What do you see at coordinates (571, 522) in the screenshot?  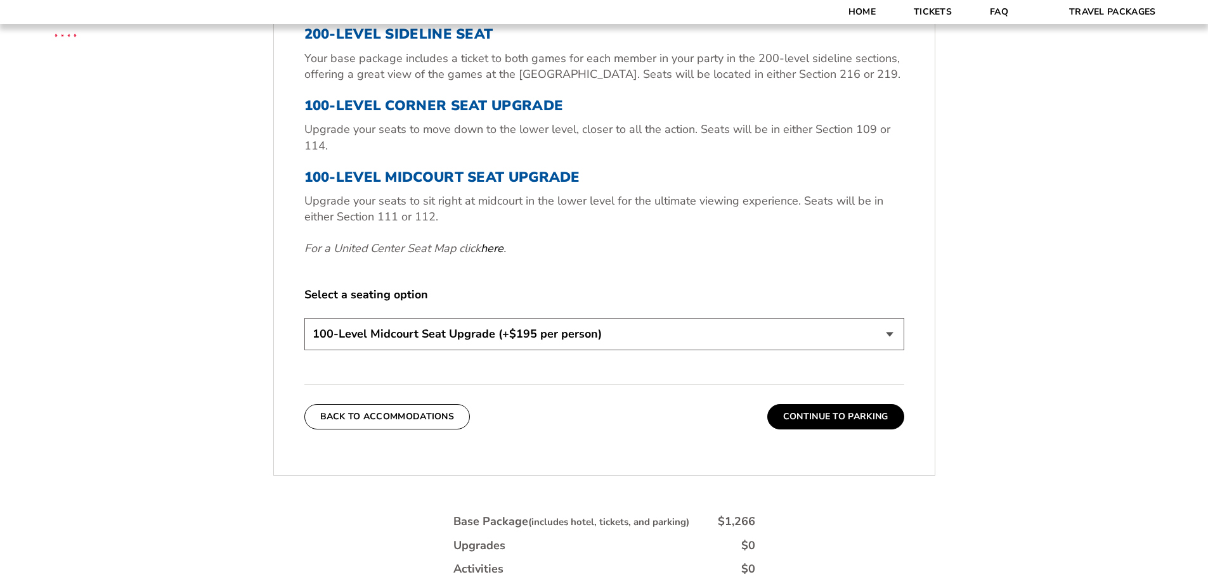 I see `div: Base Package` at bounding box center [571, 522].